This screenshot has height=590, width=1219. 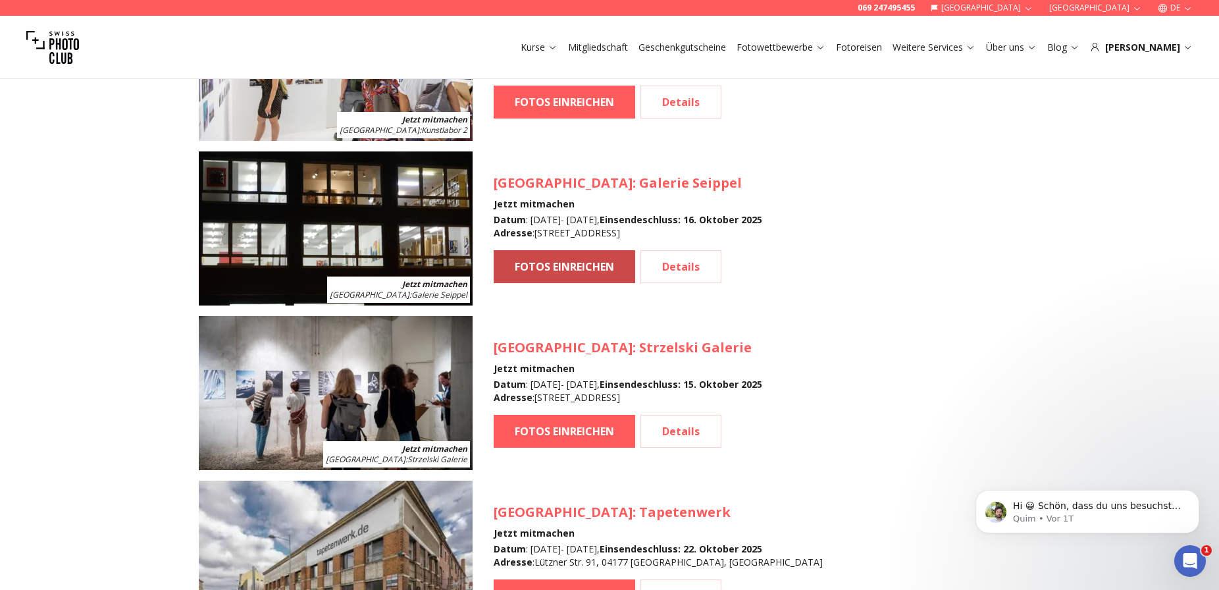 I want to click on button: Kurse, so click(x=539, y=47).